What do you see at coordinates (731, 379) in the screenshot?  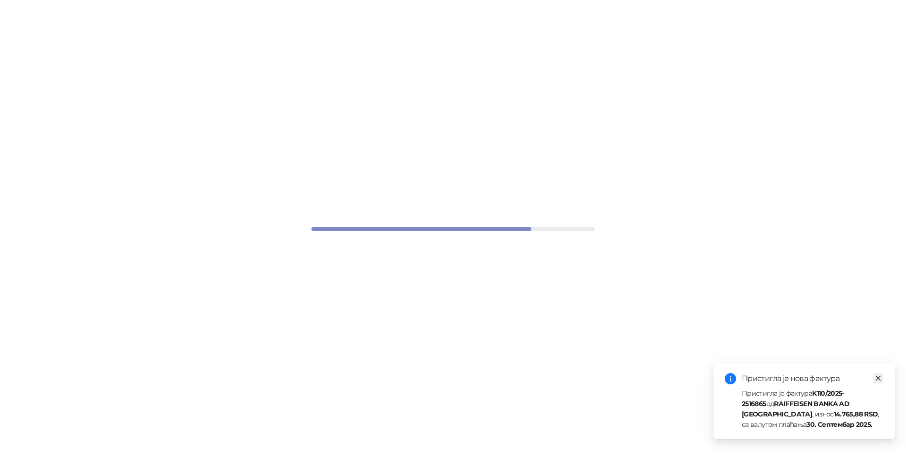 I see `span: info-circle` at bounding box center [731, 379].